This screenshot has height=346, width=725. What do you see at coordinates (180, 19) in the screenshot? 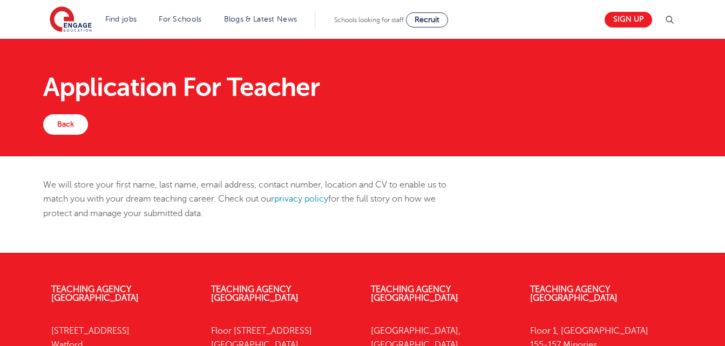
I see `a: For Schools` at bounding box center [180, 19].